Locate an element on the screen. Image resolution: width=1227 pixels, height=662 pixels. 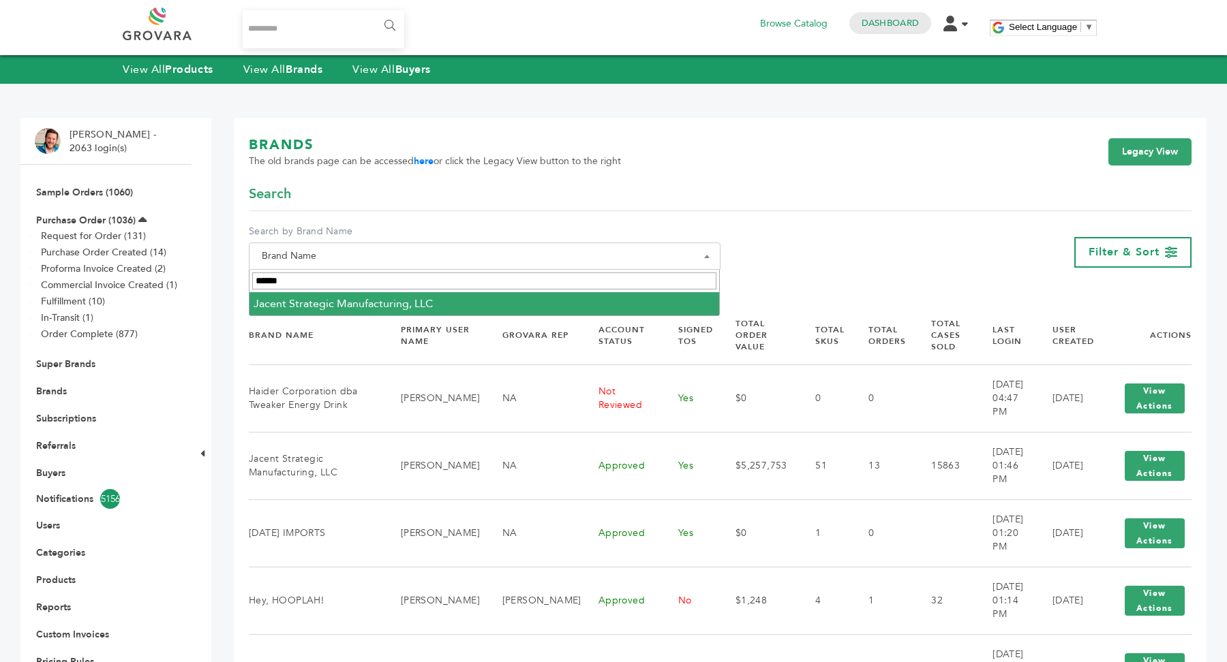
a: View AllProducts is located at coordinates (168, 70).